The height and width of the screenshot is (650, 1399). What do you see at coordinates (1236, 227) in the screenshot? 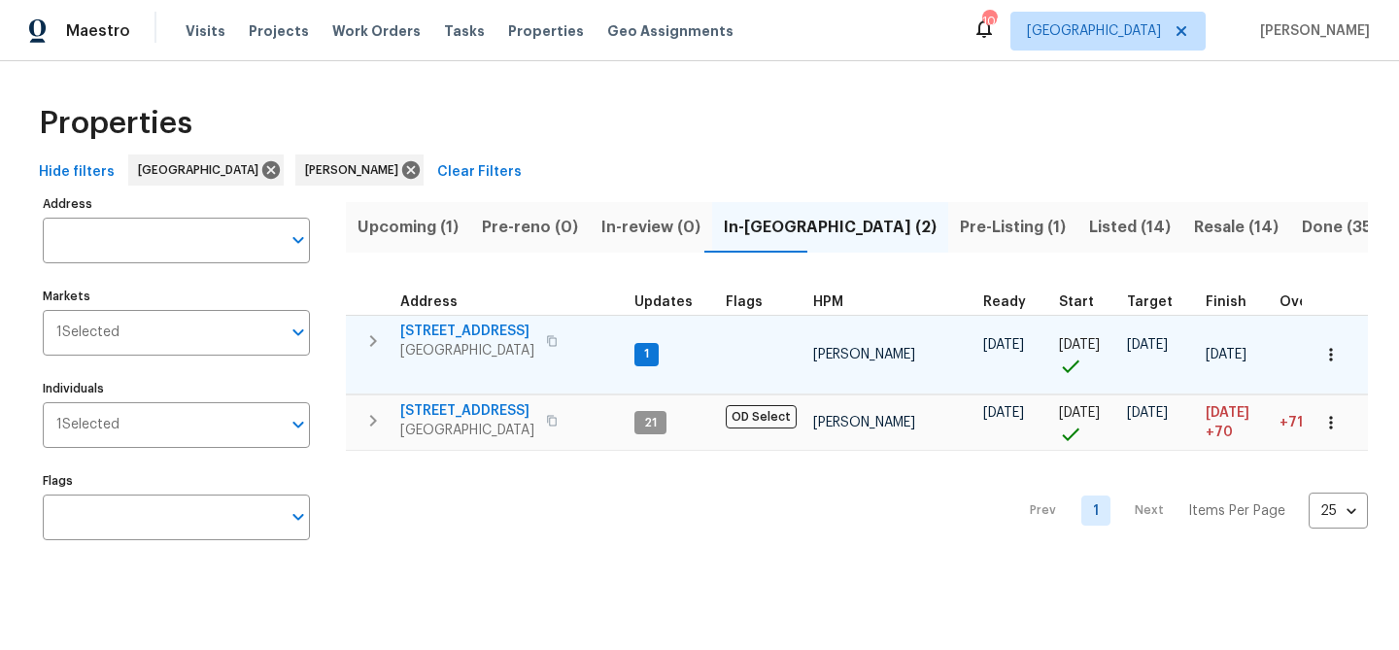
I see `span: Resale (14)` at bounding box center [1236, 227].